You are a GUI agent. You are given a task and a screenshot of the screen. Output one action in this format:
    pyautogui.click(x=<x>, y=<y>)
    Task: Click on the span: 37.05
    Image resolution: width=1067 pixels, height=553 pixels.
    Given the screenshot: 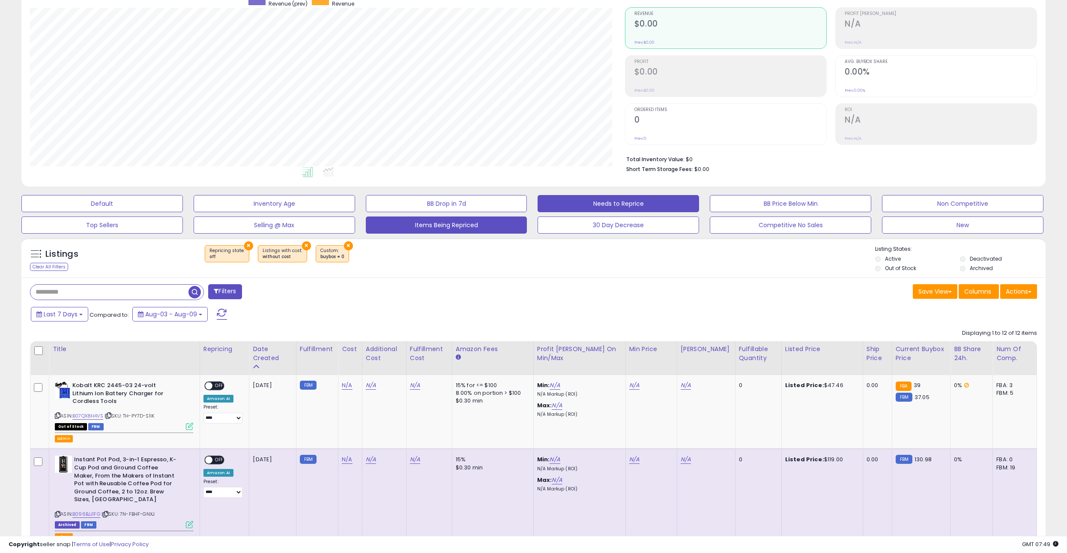 What is the action you would take?
    pyautogui.click(x=922, y=397)
    